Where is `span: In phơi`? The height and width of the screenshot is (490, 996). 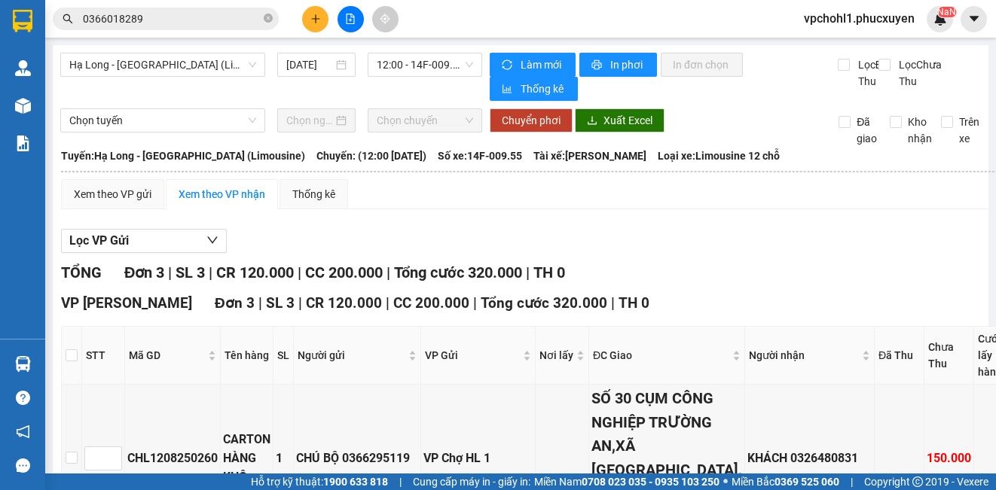 span: In phơi is located at coordinates (627, 65).